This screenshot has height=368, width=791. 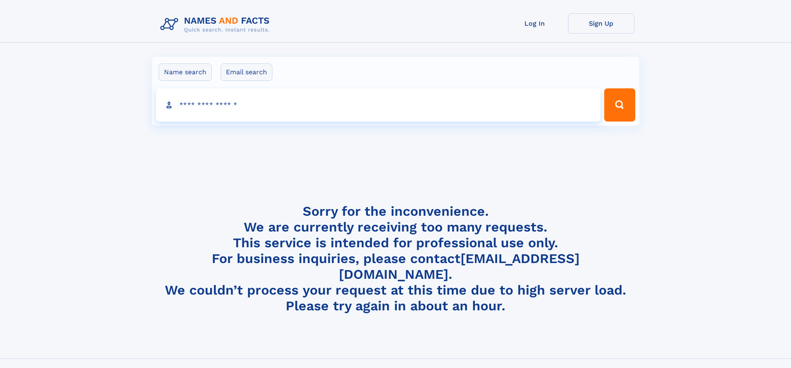 I want to click on button: Search Button, so click(x=619, y=105).